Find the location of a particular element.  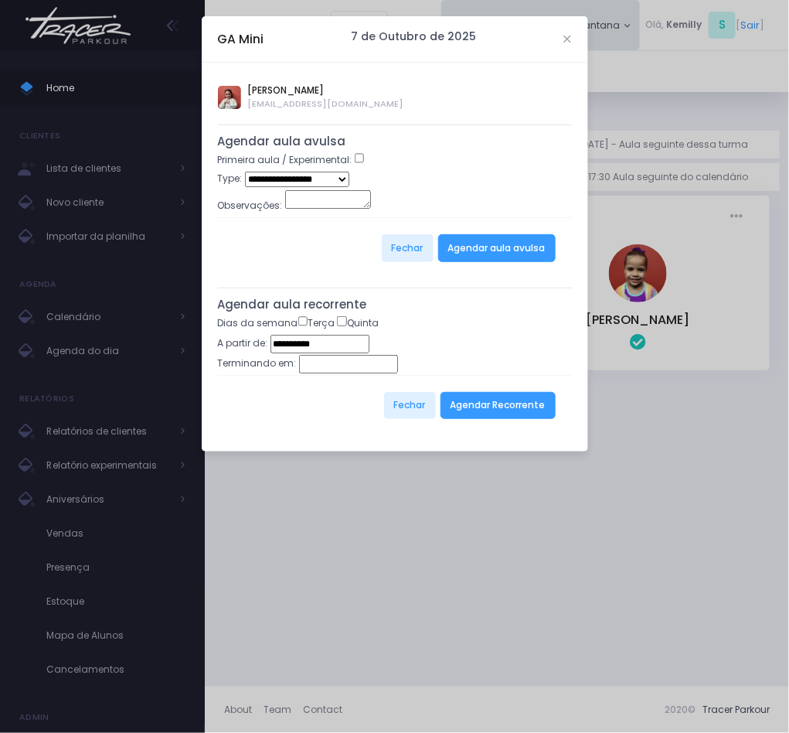

label: Observações: is located at coordinates (250, 206).